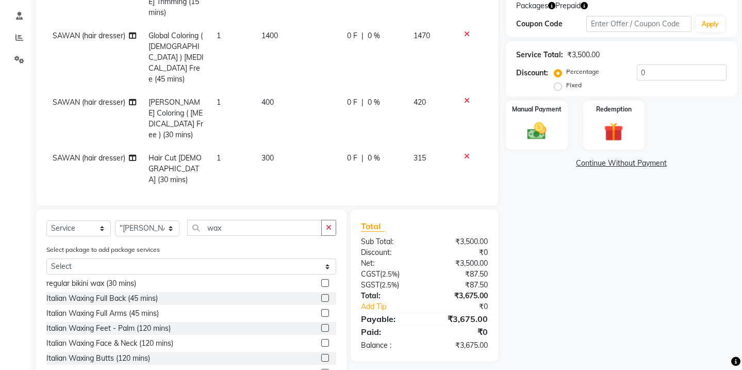  What do you see at coordinates (574, 85) in the screenshot?
I see `label: Fixed` at bounding box center [574, 85].